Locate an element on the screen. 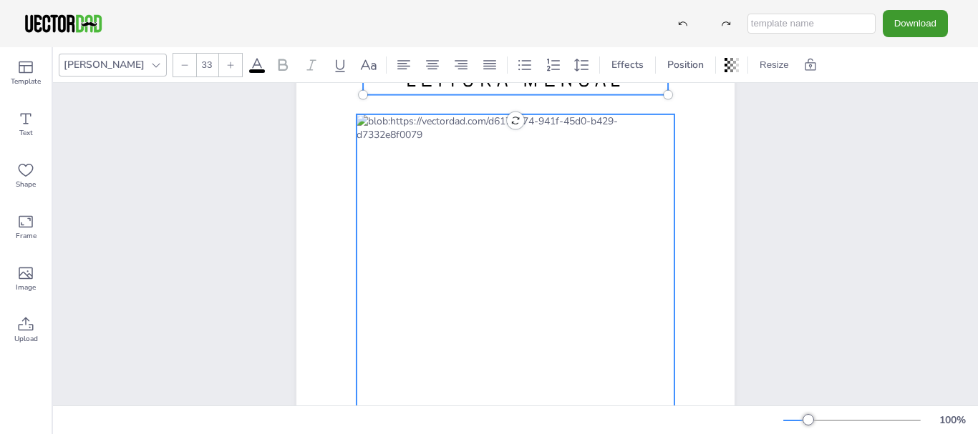 This screenshot has height=434, width=978. span: Text is located at coordinates (26, 133).